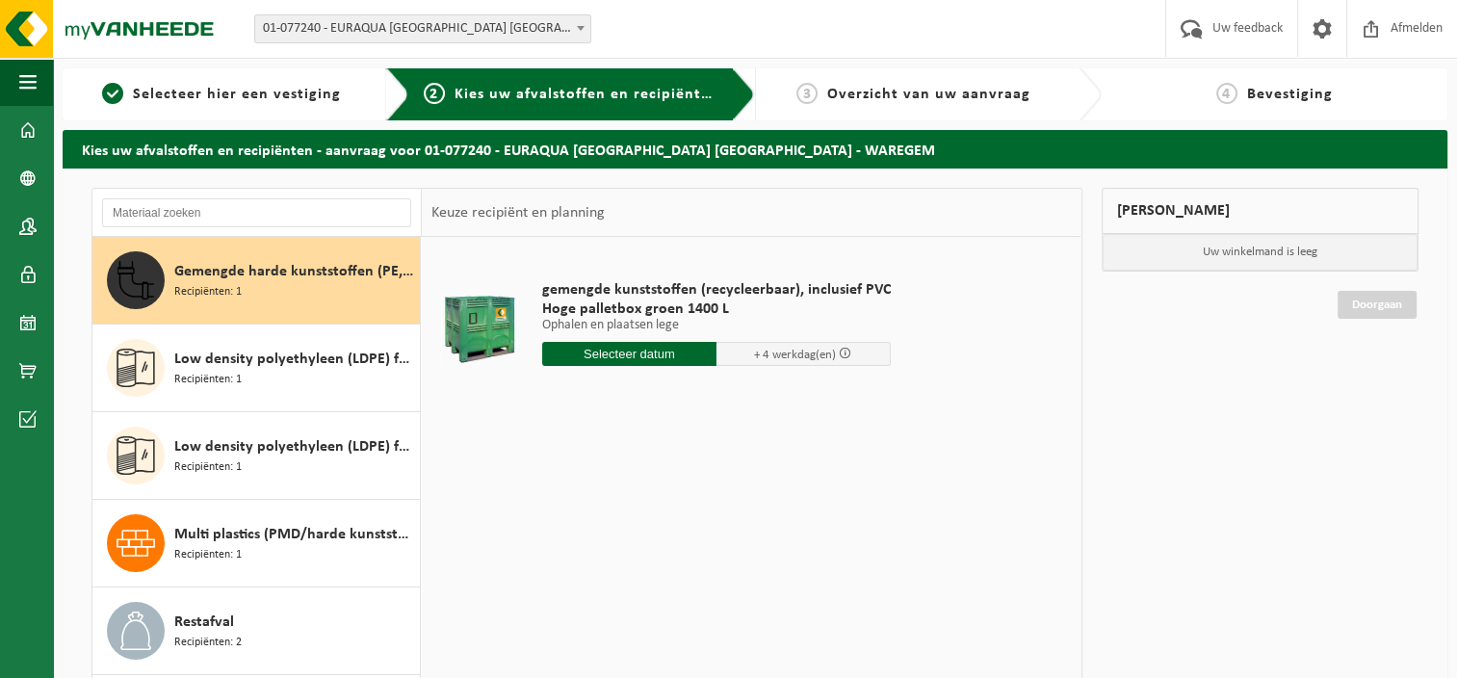 This screenshot has height=678, width=1457. I want to click on span: 4, so click(1227, 93).